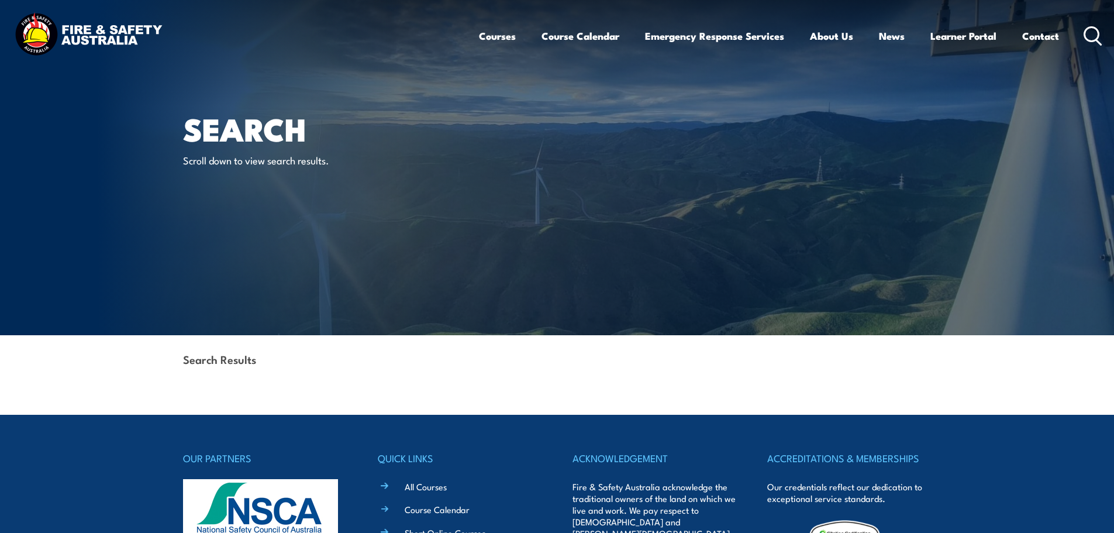 This screenshot has width=1114, height=533. Describe the element at coordinates (219, 358) in the screenshot. I see `strong: Search Results` at that location.